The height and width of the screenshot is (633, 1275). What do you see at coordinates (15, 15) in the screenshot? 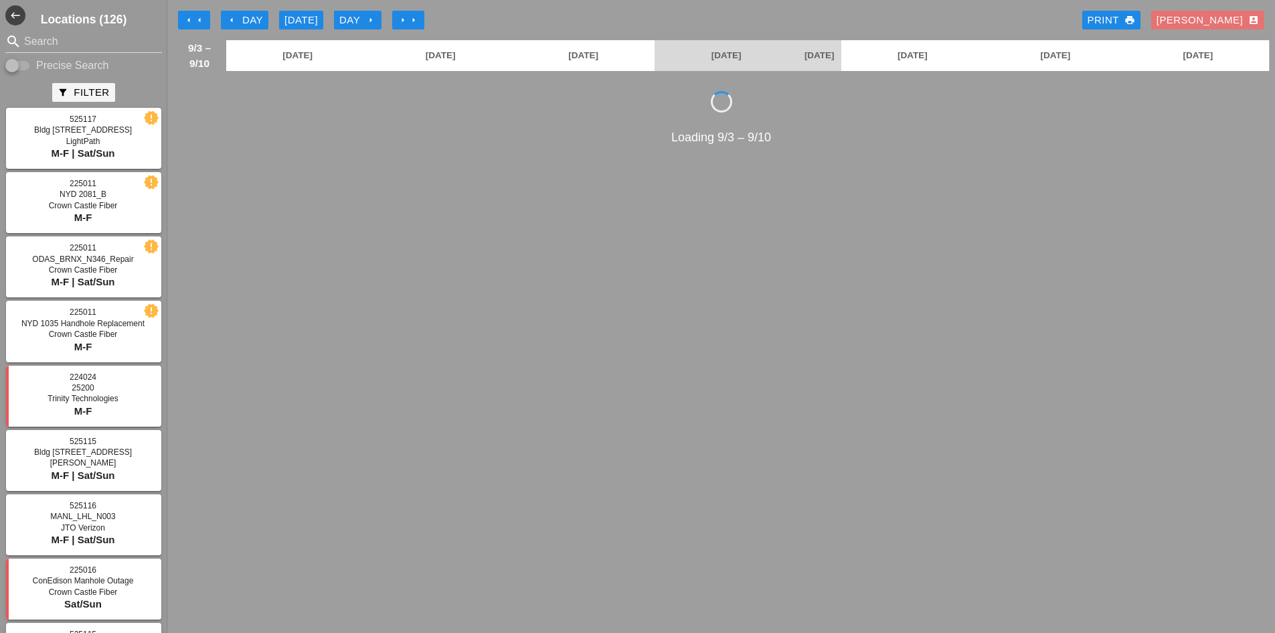
I see `button: Shrink Sidebar` at bounding box center [15, 15].